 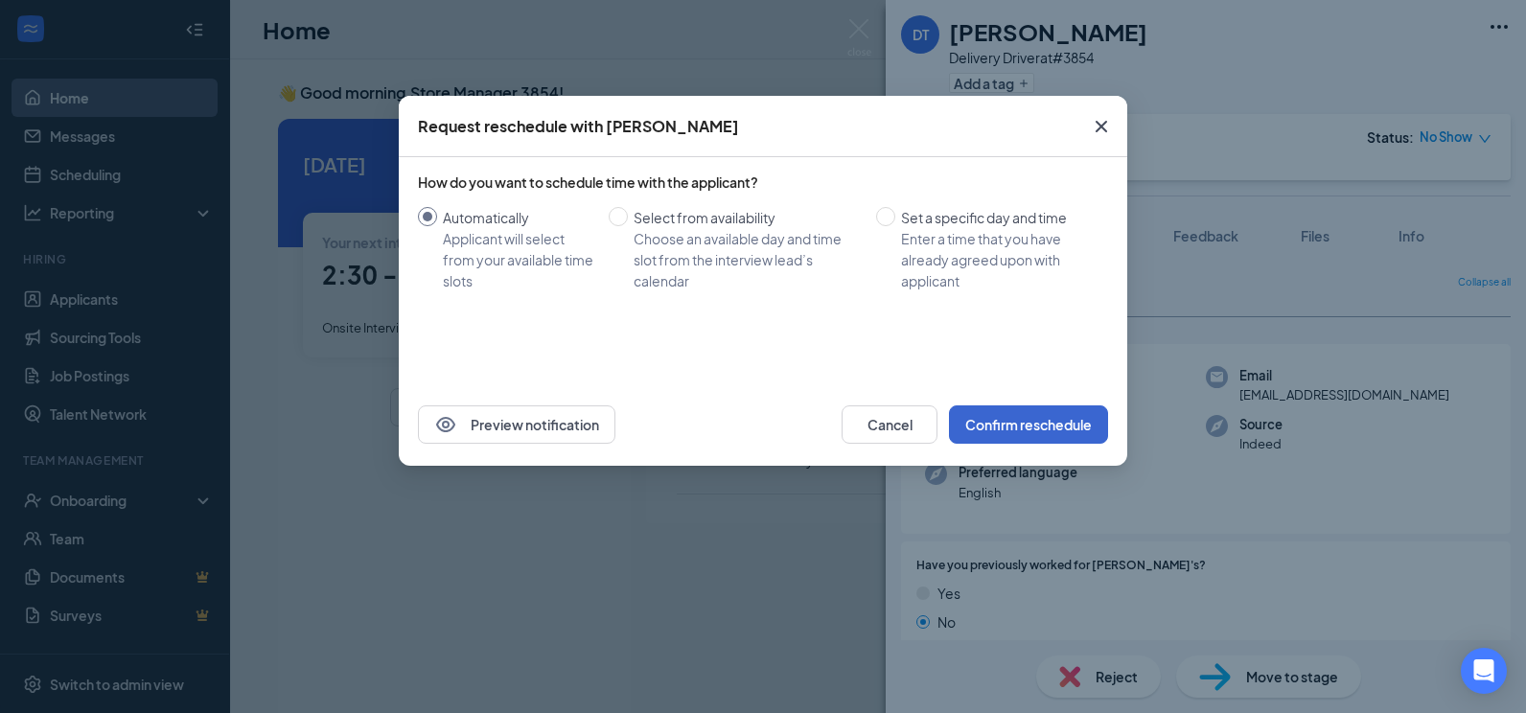 What do you see at coordinates (997, 260) in the screenshot?
I see `div: Enter a time that you have already agreed upon with applicant` at bounding box center [997, 260].